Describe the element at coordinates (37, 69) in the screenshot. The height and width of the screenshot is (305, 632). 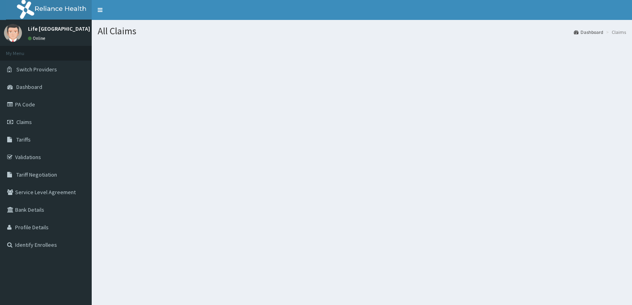
I see `span: Switch Providers` at that location.